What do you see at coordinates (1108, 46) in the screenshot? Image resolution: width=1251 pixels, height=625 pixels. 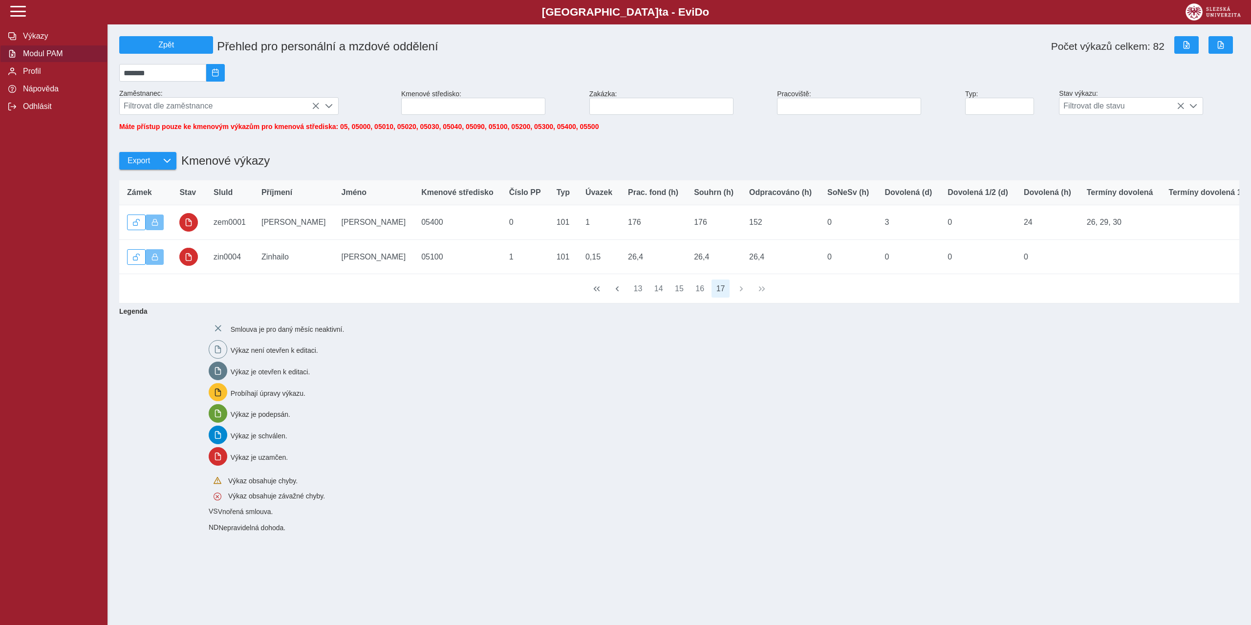 I see `span: Počet výkazů celkem: 82` at bounding box center [1108, 46].